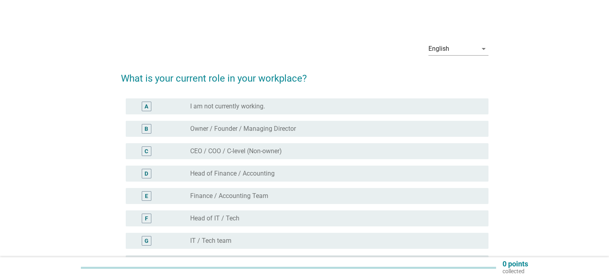 Image resolution: width=609 pixels, height=278 pixels. I want to click on p: collected, so click(515, 271).